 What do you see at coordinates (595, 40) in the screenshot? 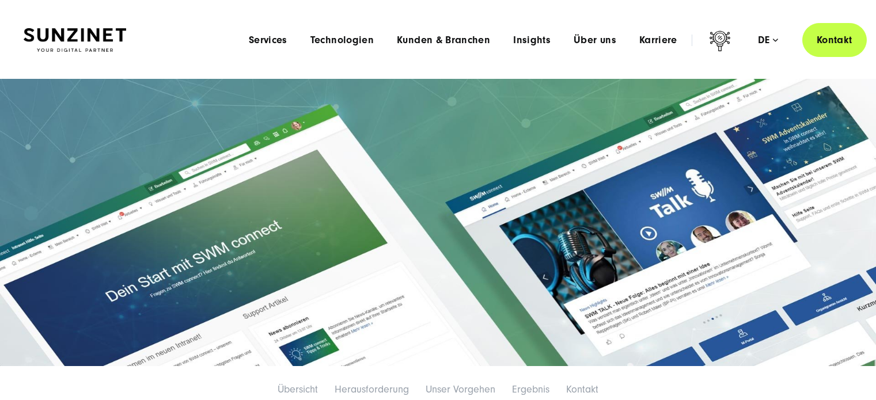
I see `a: Über uns` at bounding box center [595, 40].